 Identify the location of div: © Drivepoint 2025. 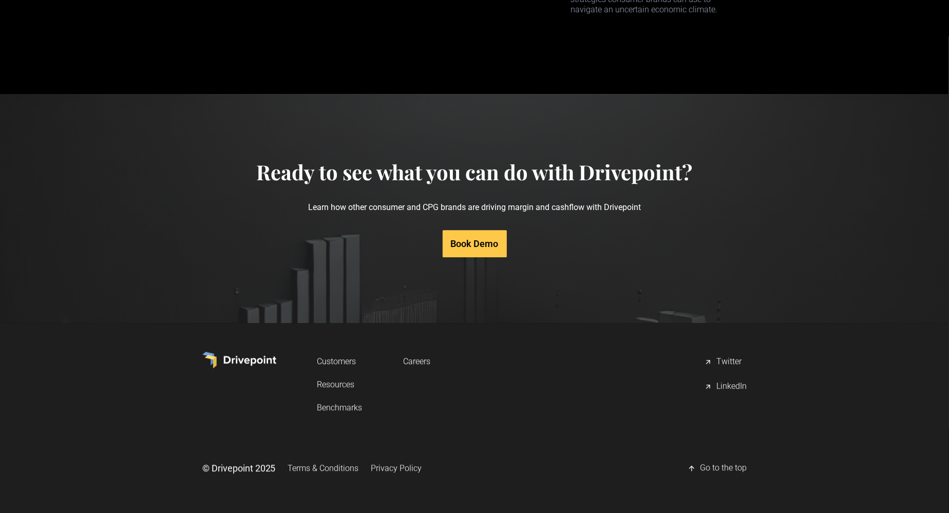
(239, 468).